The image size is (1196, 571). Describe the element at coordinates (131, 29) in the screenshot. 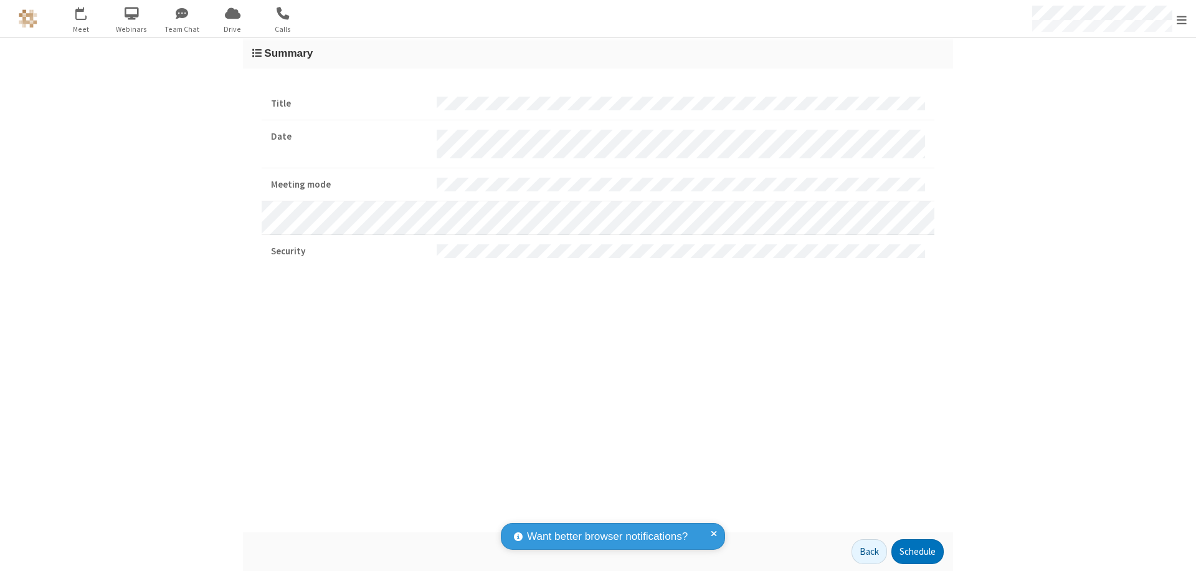

I see `span: Webinars` at that location.